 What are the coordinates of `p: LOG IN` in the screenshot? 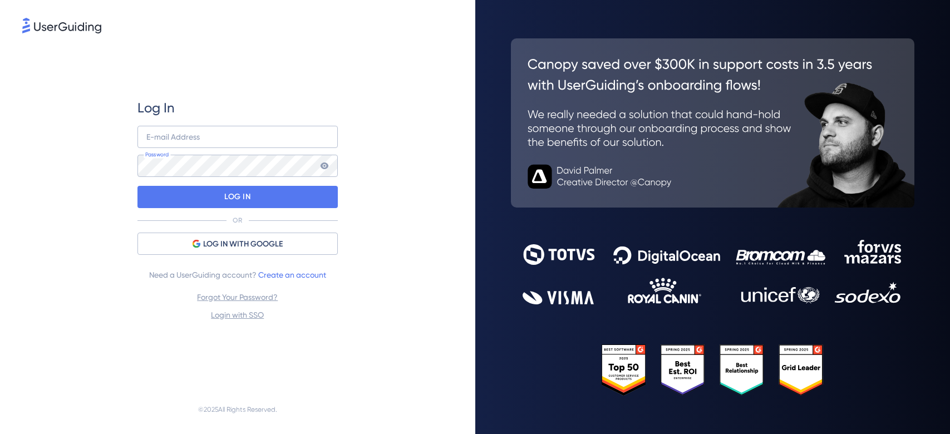 It's located at (237, 197).